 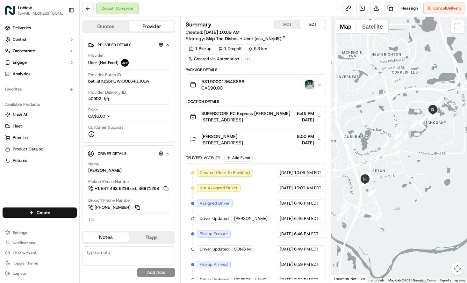 I want to click on span: Knowledge Base, so click(x=31, y=145).